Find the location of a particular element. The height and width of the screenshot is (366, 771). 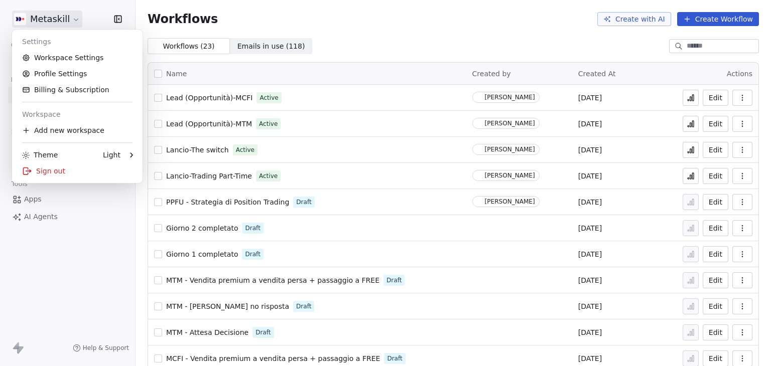

a: Workspace Settings is located at coordinates (77, 58).